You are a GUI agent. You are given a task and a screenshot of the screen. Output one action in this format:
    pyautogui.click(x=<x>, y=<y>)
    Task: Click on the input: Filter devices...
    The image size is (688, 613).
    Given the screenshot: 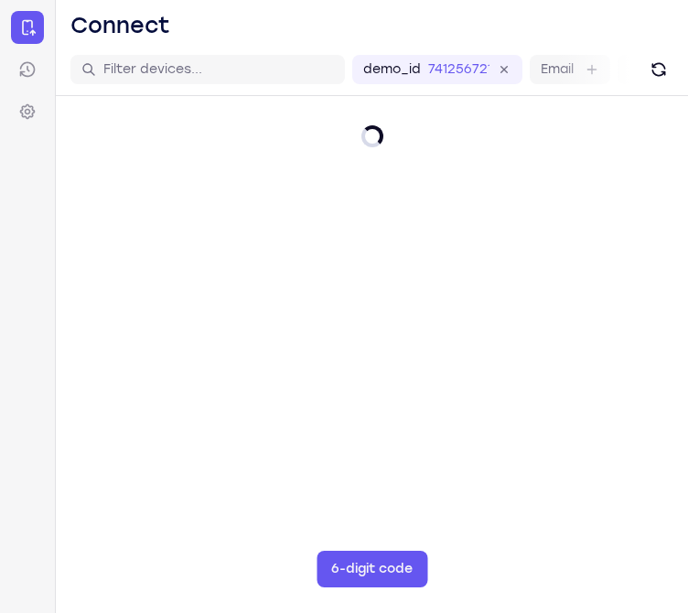 What is the action you would take?
    pyautogui.click(x=219, y=70)
    